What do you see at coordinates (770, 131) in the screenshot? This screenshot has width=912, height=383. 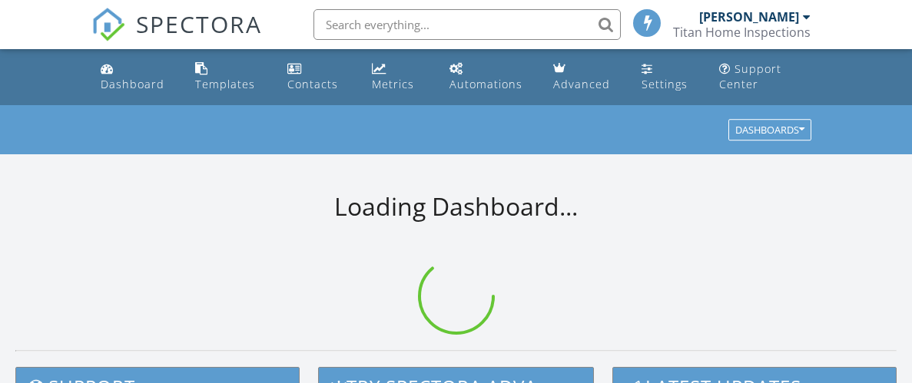 I see `div: Dashboards` at bounding box center [770, 131].